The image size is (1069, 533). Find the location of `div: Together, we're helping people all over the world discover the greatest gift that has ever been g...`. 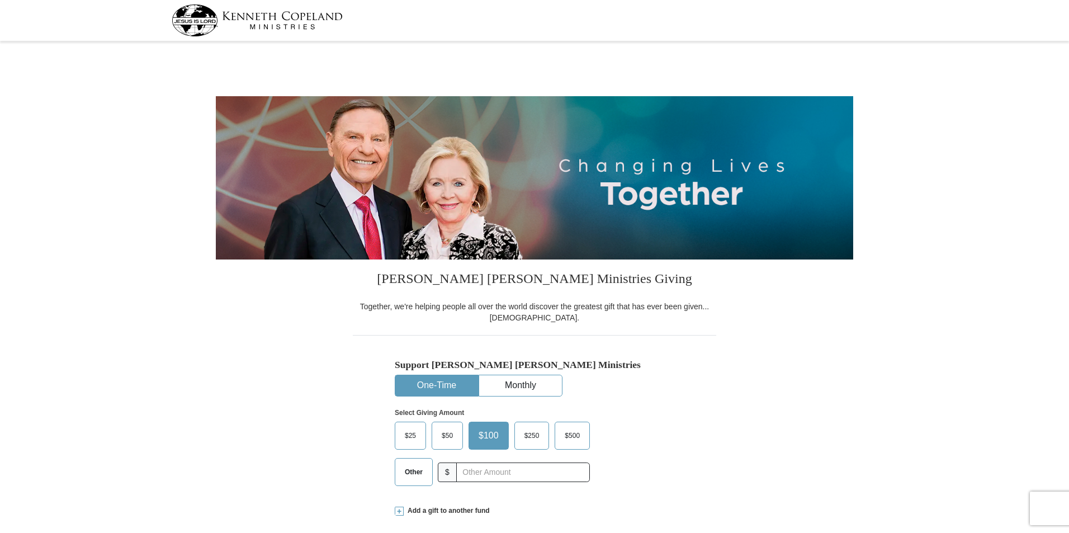

div: Together, we're helping people all over the world discover the greatest gift that has ever been g... is located at coordinates (535, 312).